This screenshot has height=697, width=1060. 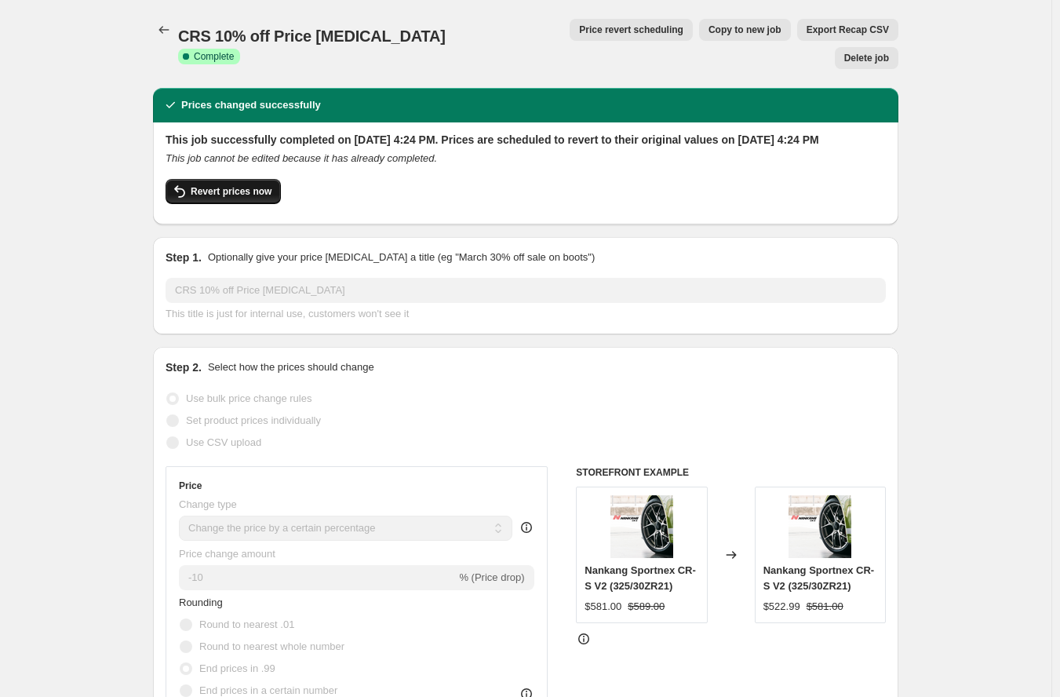 What do you see at coordinates (287, 313) in the screenshot?
I see `span: This title is just for internal use, customers won't see it` at bounding box center [287, 313].